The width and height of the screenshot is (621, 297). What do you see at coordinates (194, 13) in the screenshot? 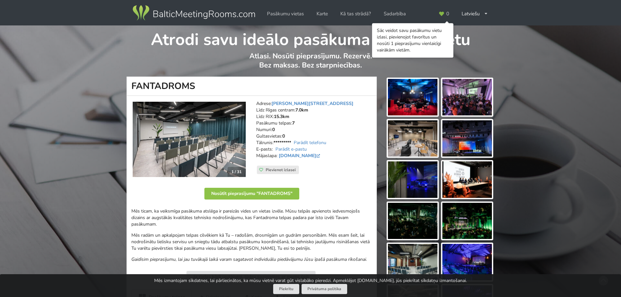
I see `img: Baltic Meeting Rooms` at bounding box center [194, 13].